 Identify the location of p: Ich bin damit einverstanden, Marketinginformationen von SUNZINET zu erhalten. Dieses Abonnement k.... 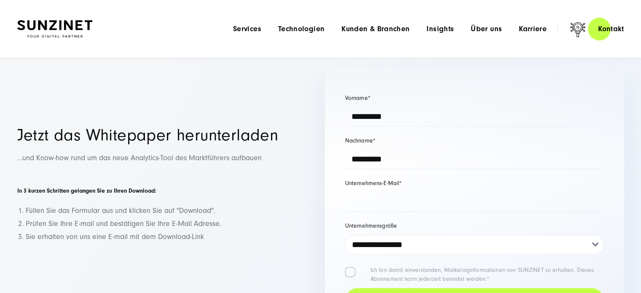
(482, 274).